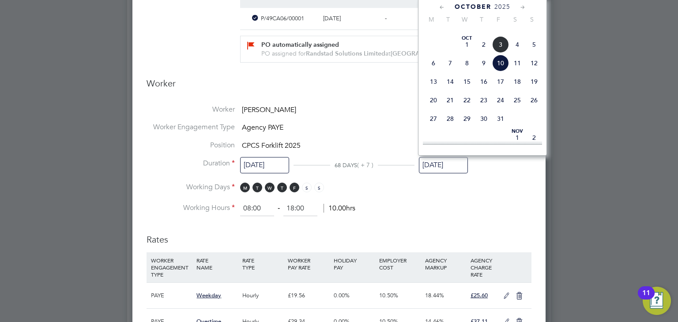 The width and height of the screenshot is (678, 322). I want to click on input: 17:00, so click(300, 209).